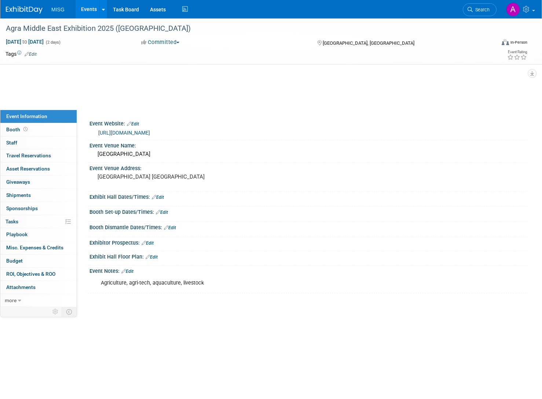  I want to click on span: Travel Reservations, so click(29, 156).